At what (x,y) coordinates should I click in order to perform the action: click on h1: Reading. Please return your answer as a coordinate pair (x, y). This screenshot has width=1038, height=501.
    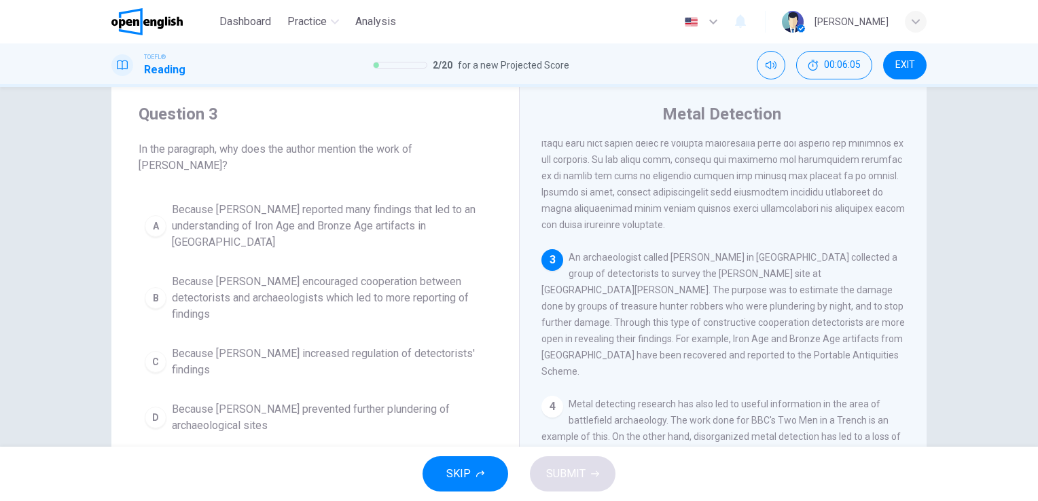
    Looking at the image, I should click on (164, 70).